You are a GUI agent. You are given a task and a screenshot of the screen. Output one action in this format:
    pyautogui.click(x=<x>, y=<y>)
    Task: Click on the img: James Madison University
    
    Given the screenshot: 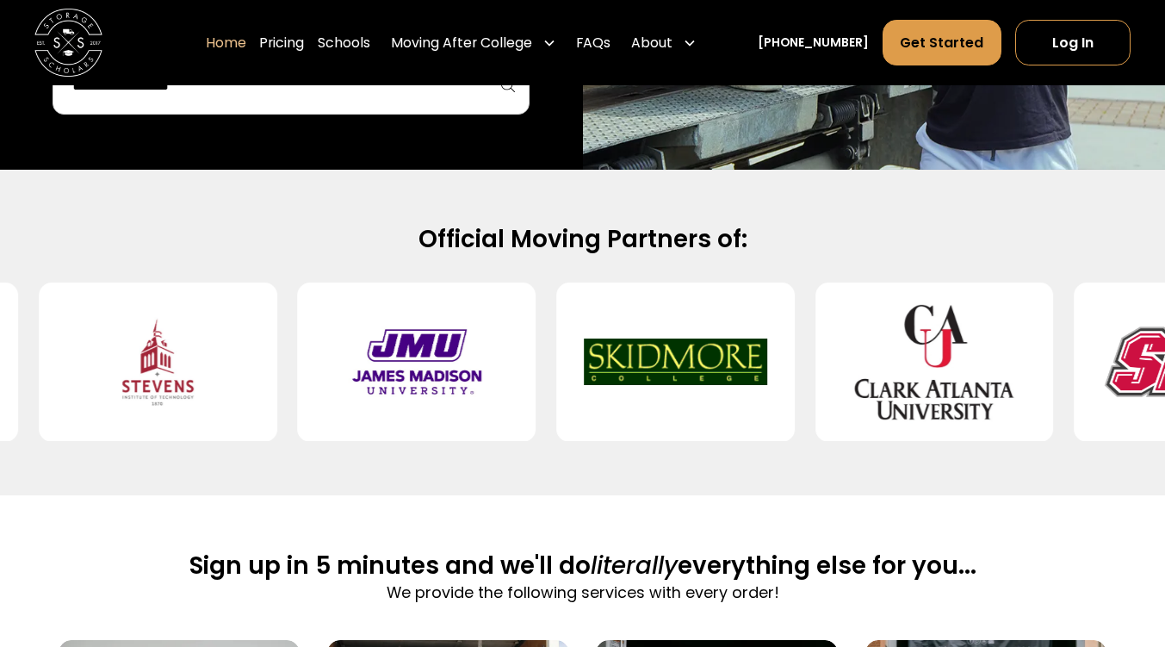 What is the action you would take?
    pyautogui.click(x=417, y=361)
    